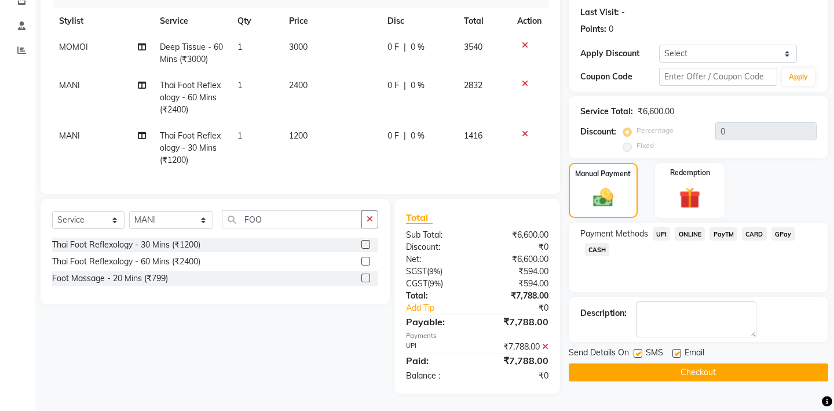 This screenshot has height=411, width=834. What do you see at coordinates (655, 130) in the screenshot?
I see `label: Percentage` at bounding box center [655, 130].